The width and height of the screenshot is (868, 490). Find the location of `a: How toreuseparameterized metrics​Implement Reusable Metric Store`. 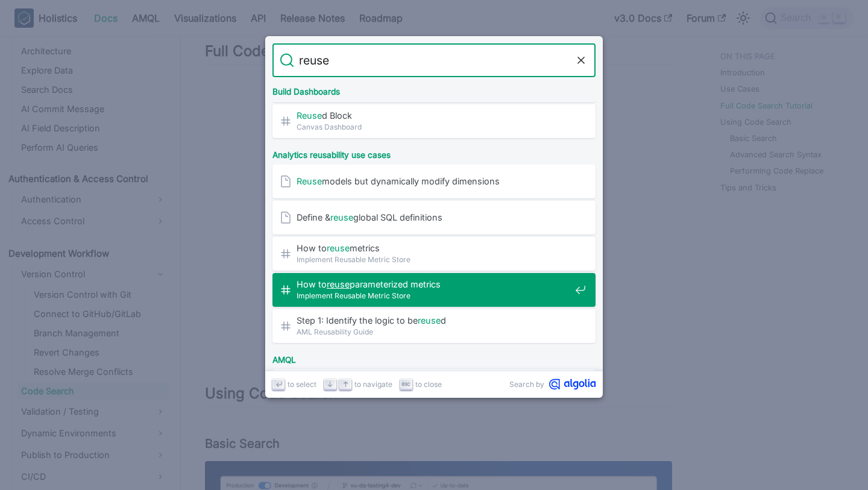

a: How toreuseparameterized metrics​Implement Reusable Metric Store is located at coordinates (434, 290).